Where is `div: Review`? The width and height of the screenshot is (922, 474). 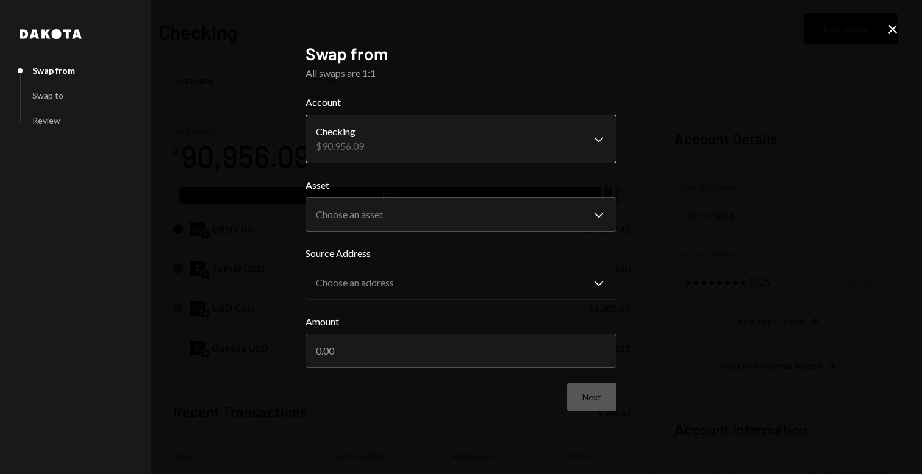 div: Review is located at coordinates (46, 120).